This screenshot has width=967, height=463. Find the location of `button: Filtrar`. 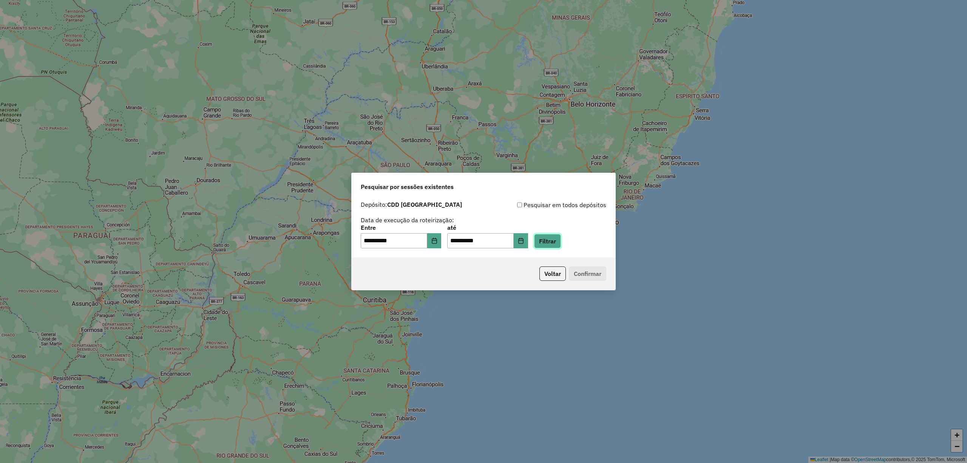

button: Filtrar is located at coordinates (547, 241).